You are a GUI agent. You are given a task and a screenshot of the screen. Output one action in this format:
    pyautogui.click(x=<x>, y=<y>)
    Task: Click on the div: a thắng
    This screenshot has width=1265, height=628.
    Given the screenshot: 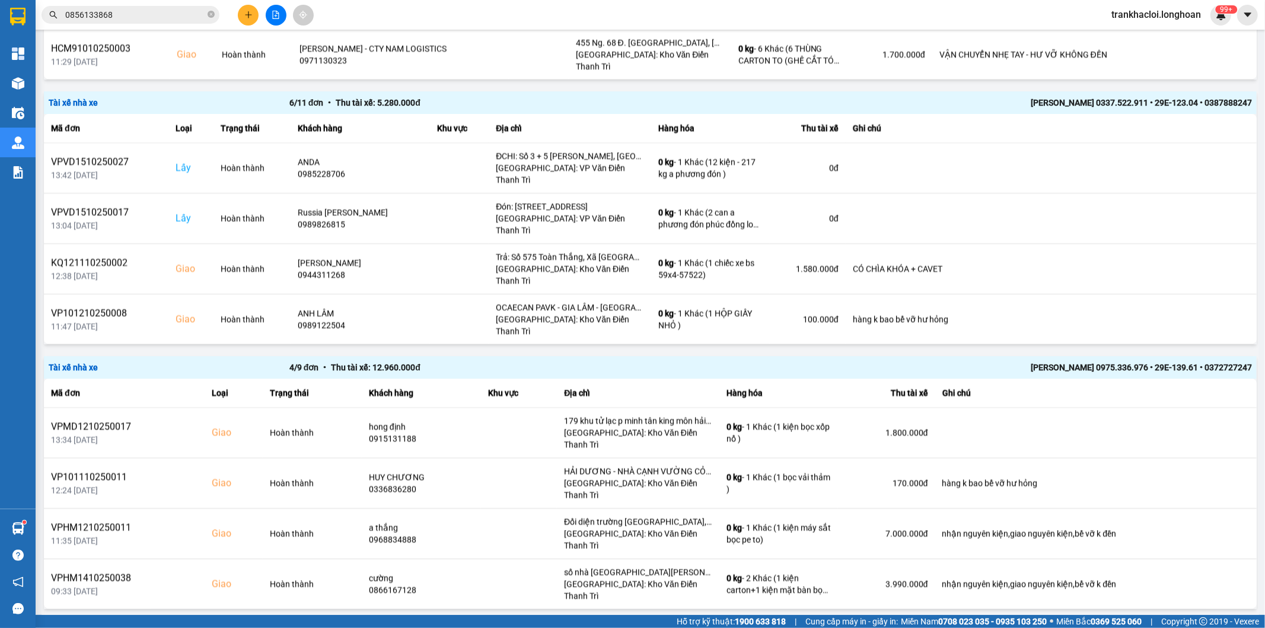 What is the action you would take?
    pyautogui.click(x=421, y=527)
    